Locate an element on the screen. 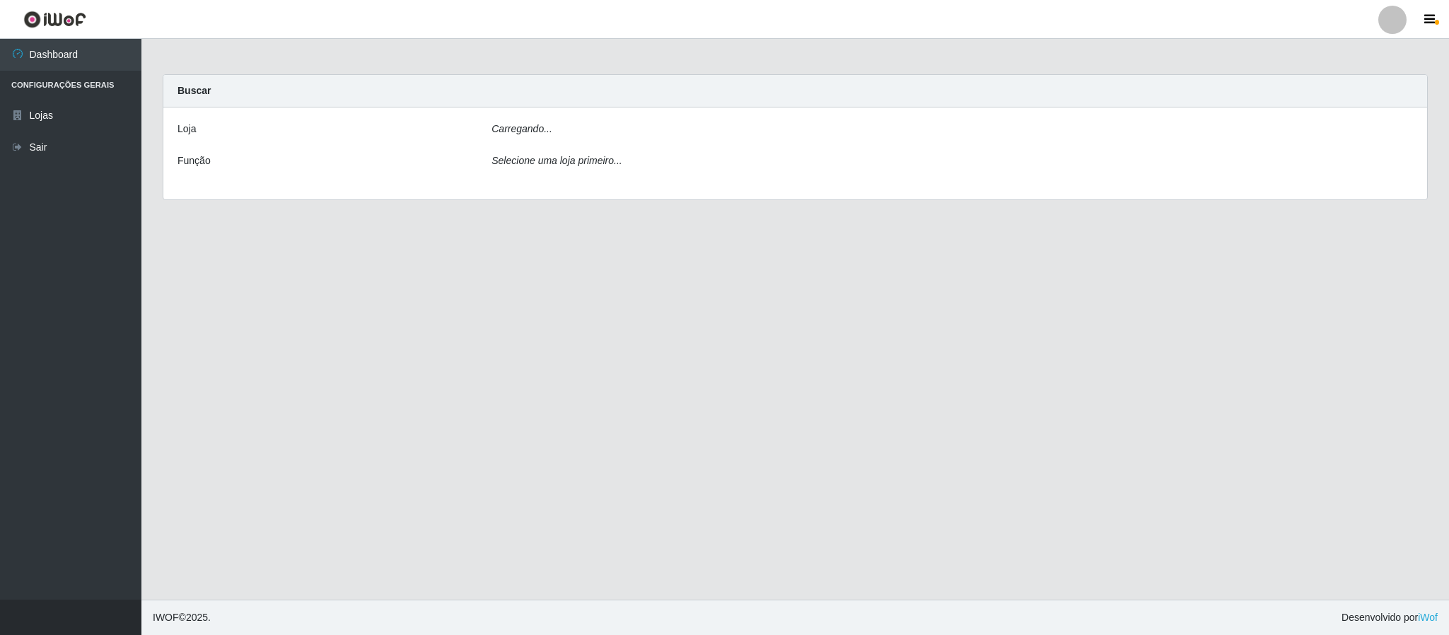 The height and width of the screenshot is (635, 1449). a: iWof is located at coordinates (1428, 617).